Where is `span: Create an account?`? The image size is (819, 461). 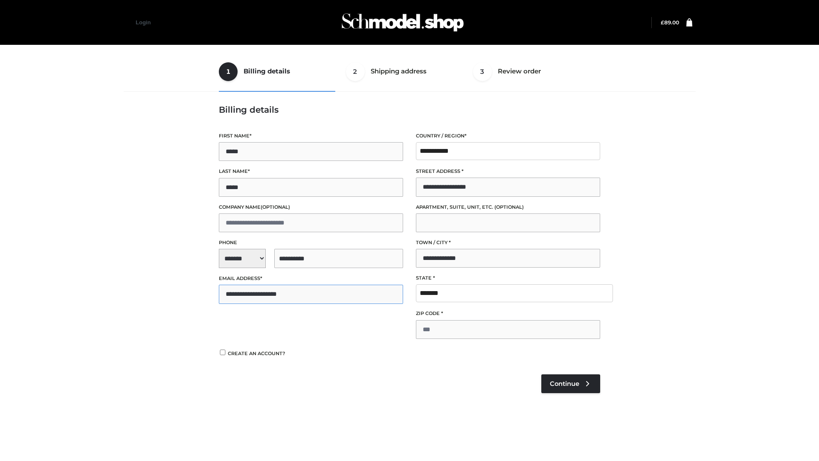
span: Create an account? is located at coordinates (256, 353).